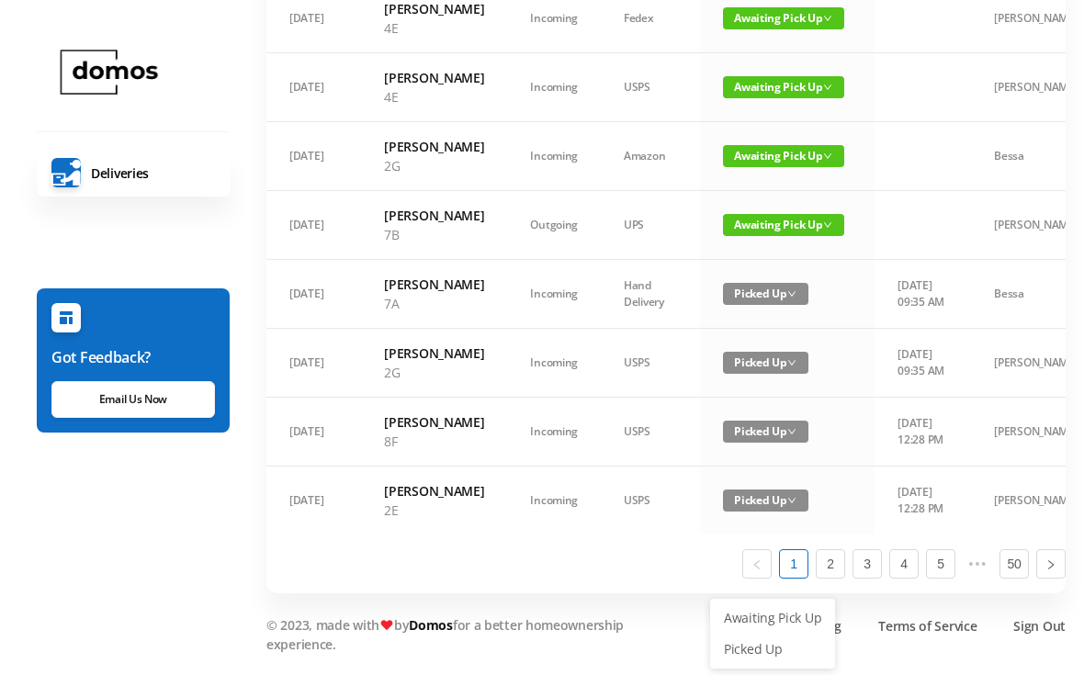 The image size is (1084, 675). What do you see at coordinates (794, 564) in the screenshot?
I see `a: 1` at bounding box center [794, 564].